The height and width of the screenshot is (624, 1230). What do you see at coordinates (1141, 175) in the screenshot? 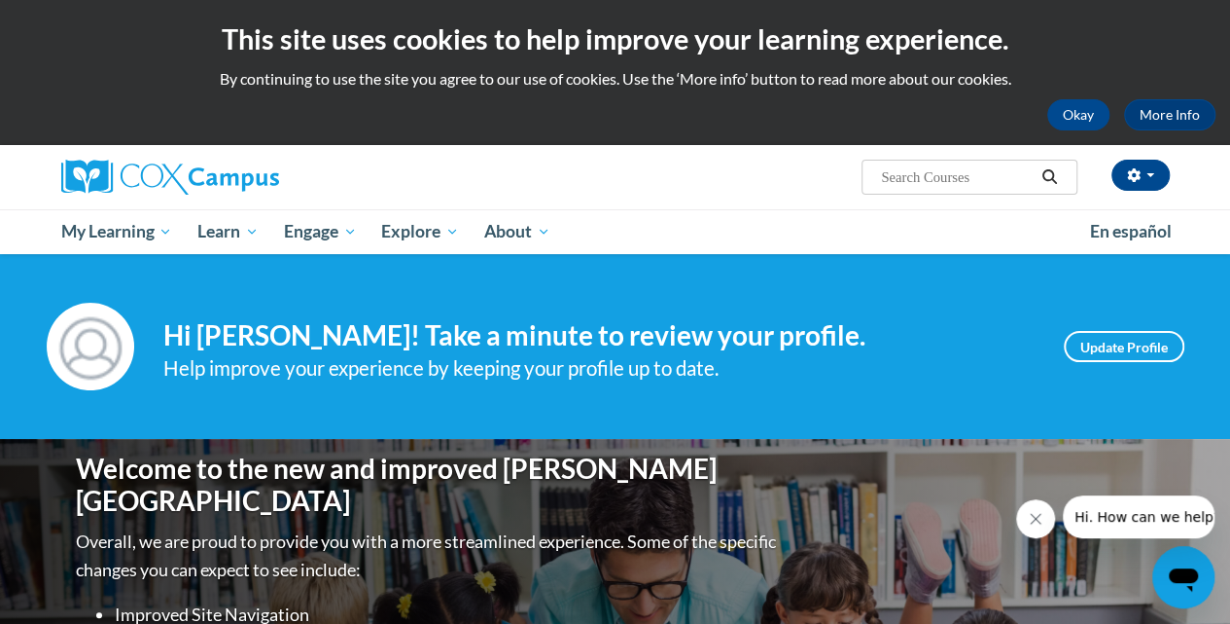
I see `button: Account Settings` at bounding box center [1141, 175].